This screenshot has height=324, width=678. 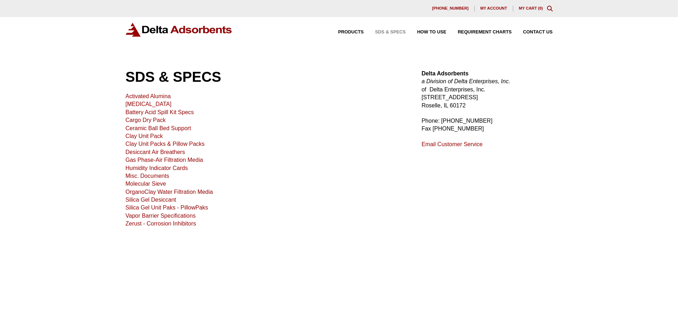 I want to click on a: Silica Gel Unit Paks - PillowPaks, so click(x=167, y=208).